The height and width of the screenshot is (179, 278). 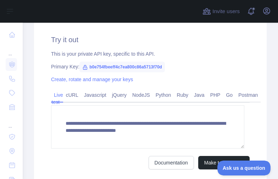 I want to click on a: Documentation, so click(x=171, y=163).